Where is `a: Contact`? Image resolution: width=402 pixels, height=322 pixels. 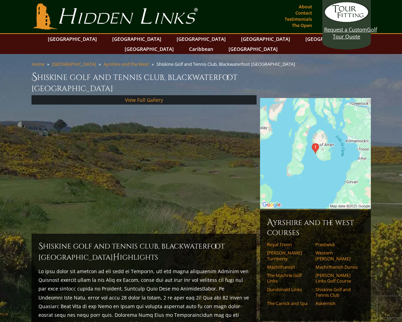 a: Contact is located at coordinates (303, 13).